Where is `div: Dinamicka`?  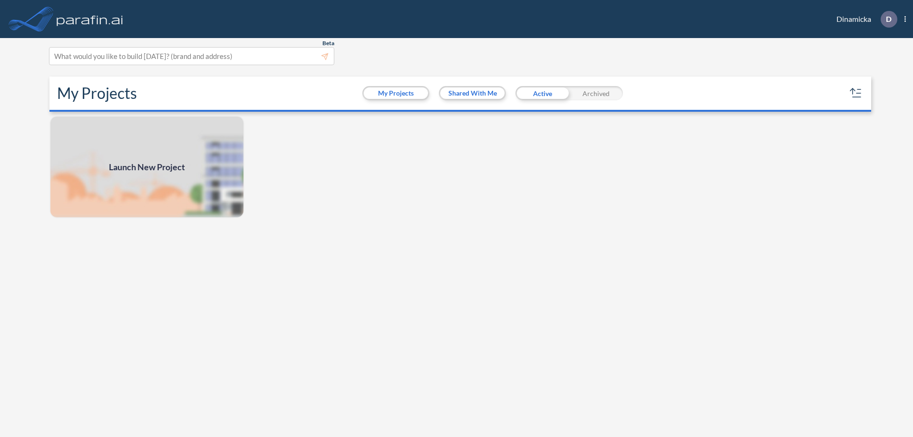 div: Dinamicka is located at coordinates (864, 19).